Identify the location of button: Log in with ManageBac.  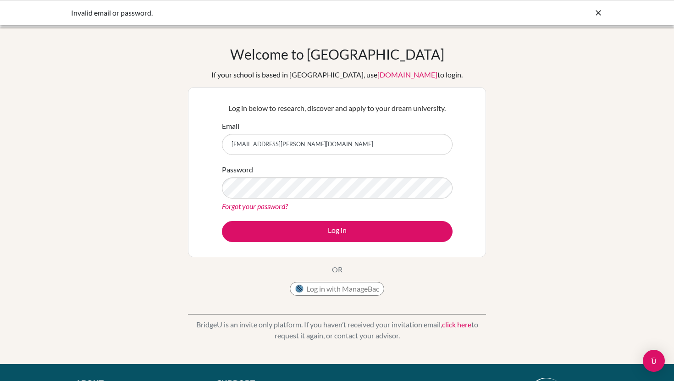
(337, 289).